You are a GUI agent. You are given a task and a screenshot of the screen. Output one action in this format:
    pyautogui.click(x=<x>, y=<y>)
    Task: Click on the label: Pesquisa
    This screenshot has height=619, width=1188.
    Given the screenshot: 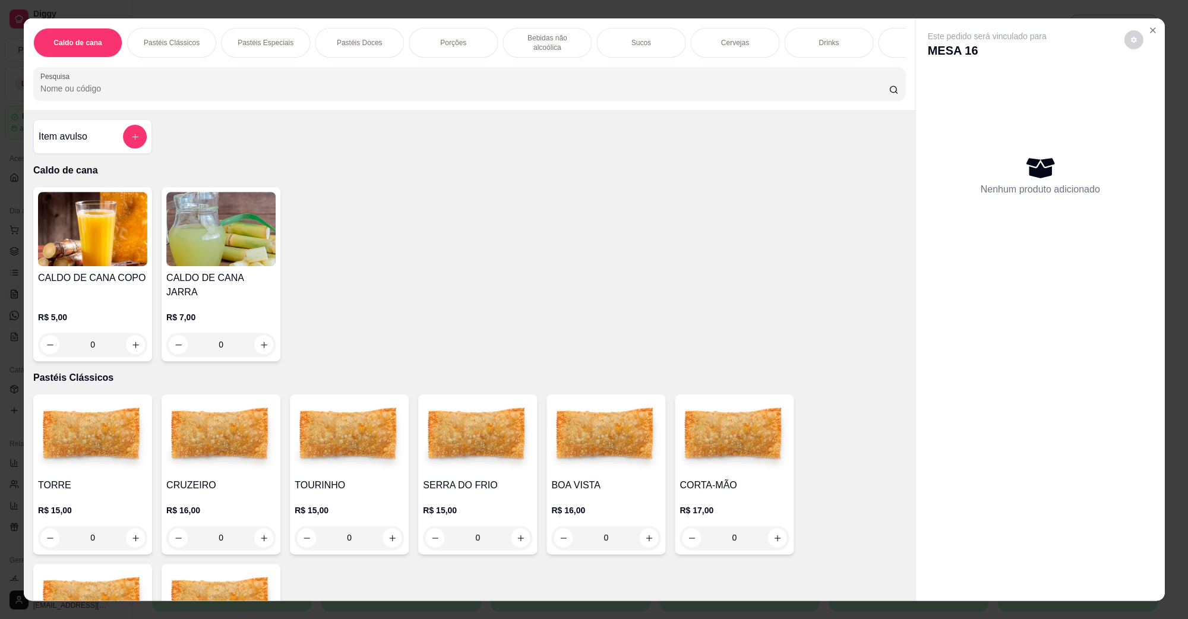 What is the action you would take?
    pyautogui.click(x=57, y=76)
    